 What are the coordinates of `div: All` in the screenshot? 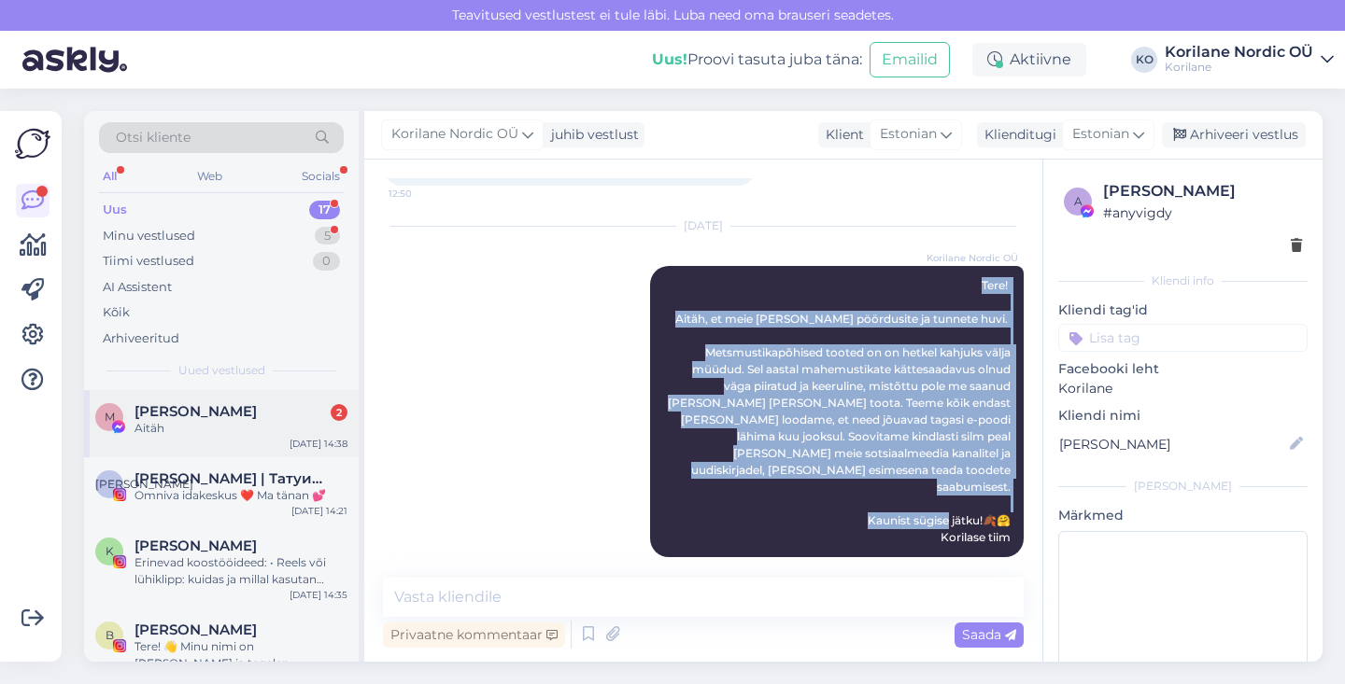 It's located at (109, 176).